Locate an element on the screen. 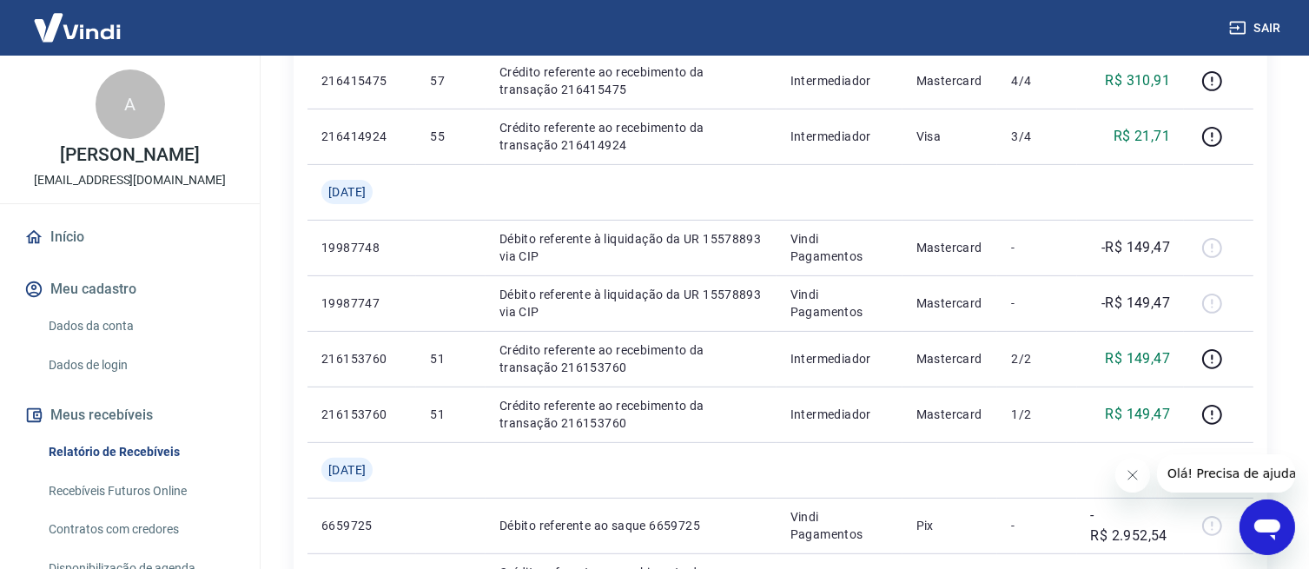 The width and height of the screenshot is (1309, 569). p: -R$ 2.952,54 is located at coordinates (1131, 526).